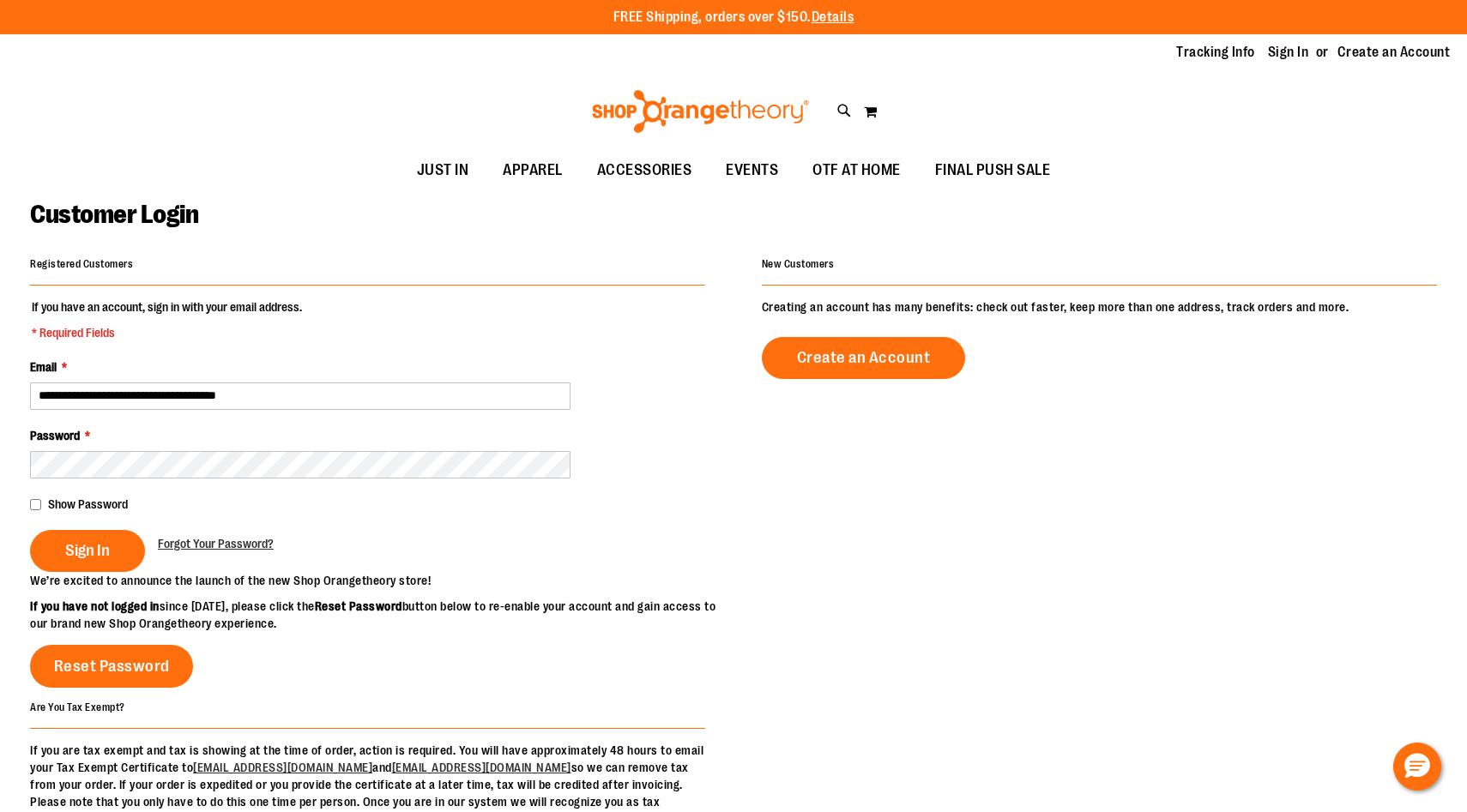 Image resolution: width=1467 pixels, height=812 pixels. I want to click on img: Shop Orangetheory, so click(700, 112).